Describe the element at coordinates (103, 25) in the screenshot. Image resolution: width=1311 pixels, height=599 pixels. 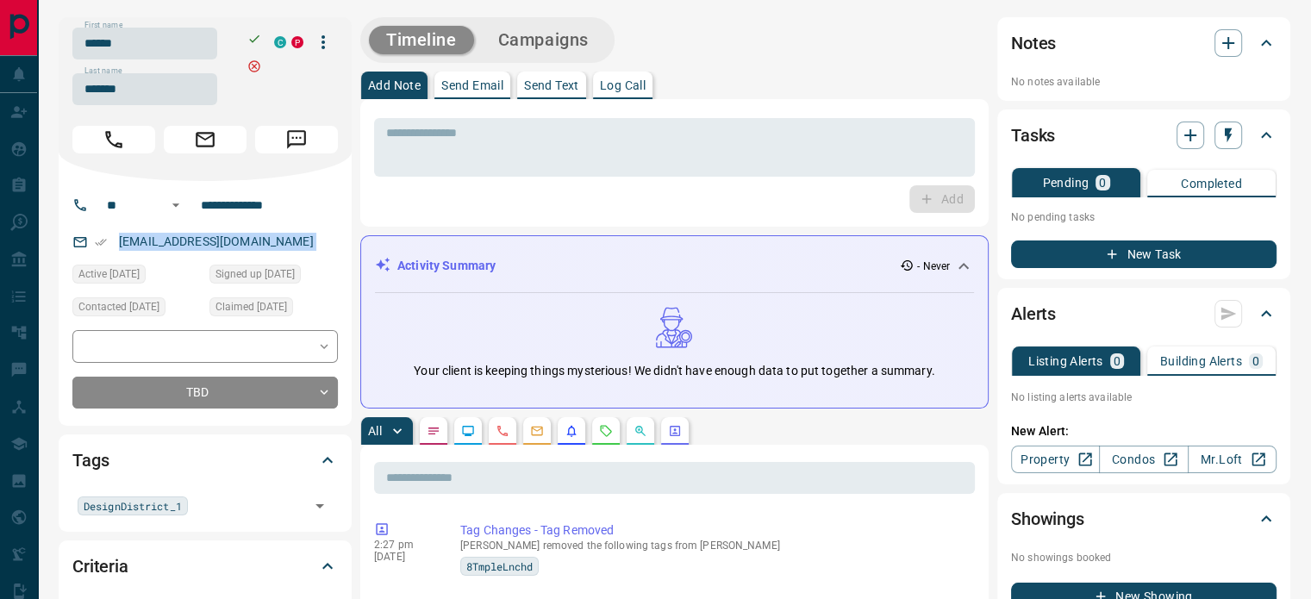
I see `label: First name` at that location.